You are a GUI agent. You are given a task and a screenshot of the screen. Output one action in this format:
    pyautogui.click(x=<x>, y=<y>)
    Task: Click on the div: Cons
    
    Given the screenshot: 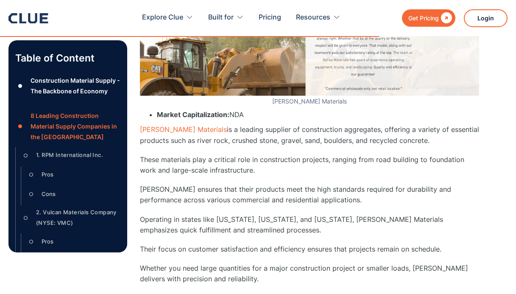 What is the action you would take?
    pyautogui.click(x=48, y=194)
    